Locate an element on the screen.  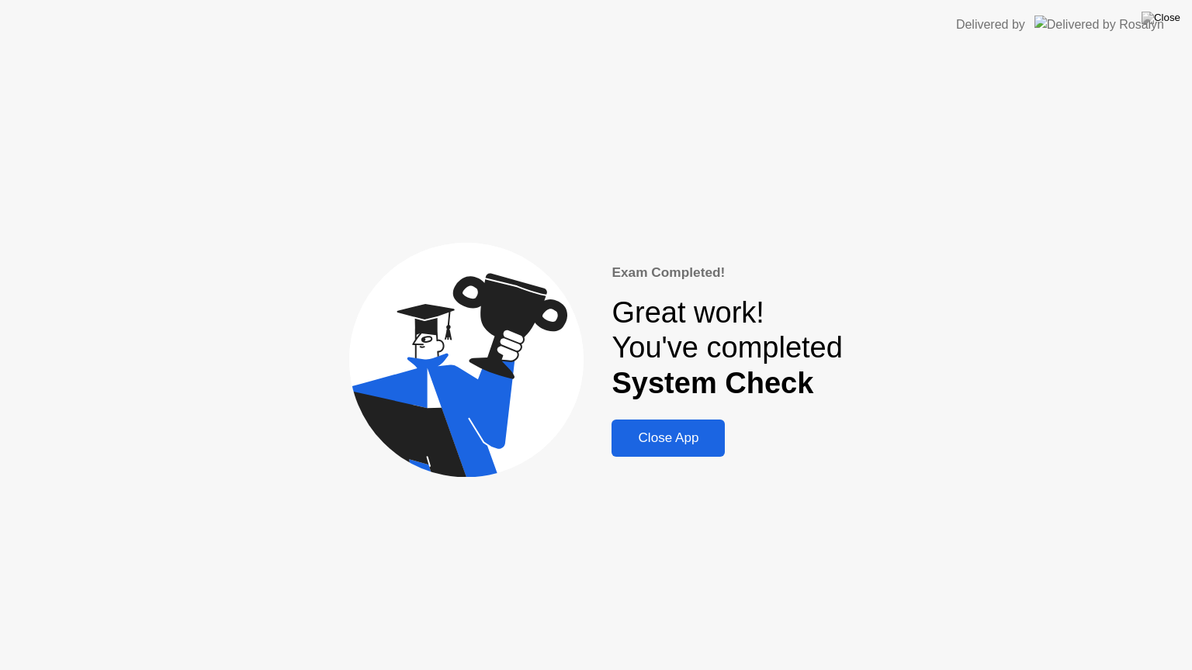
img: Close is located at coordinates (1161, 18).